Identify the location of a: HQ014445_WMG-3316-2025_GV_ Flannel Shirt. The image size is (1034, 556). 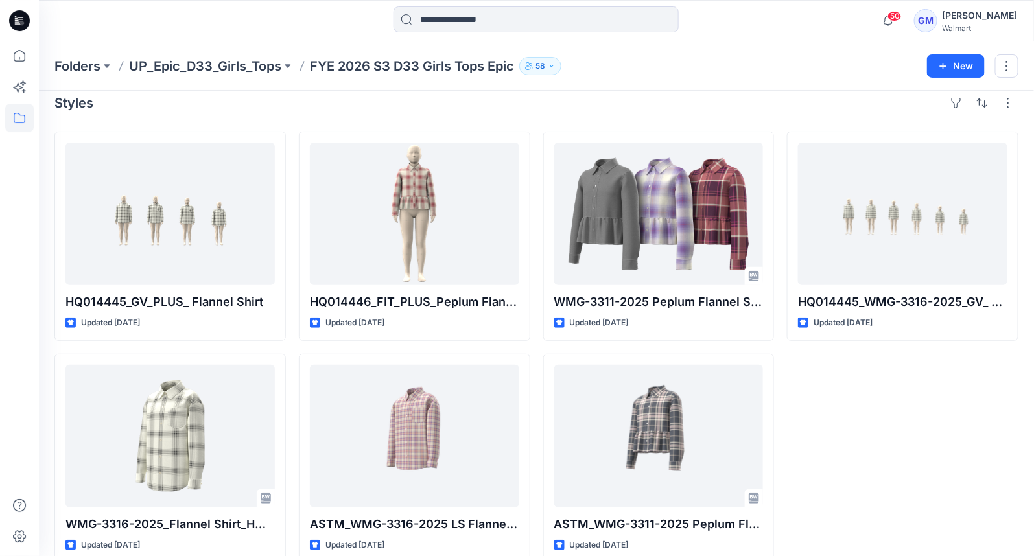
(903, 214).